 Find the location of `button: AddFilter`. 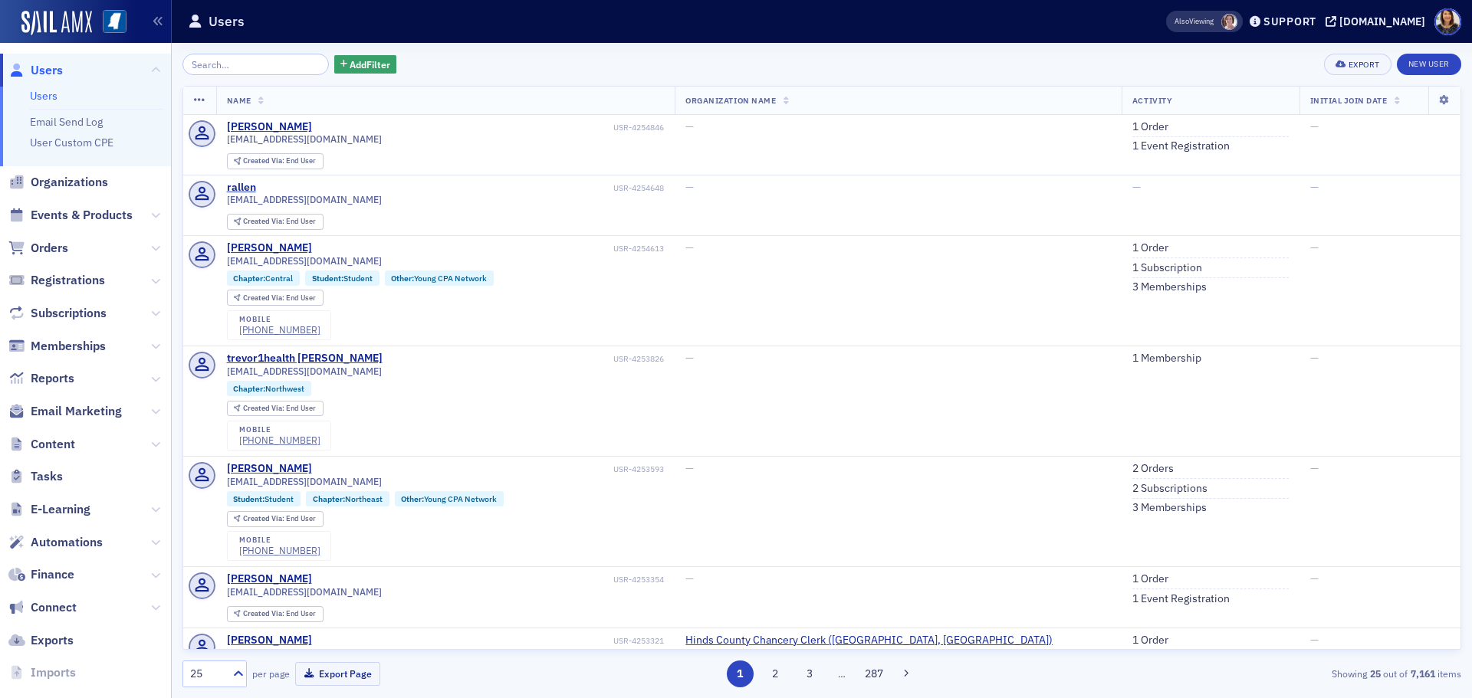

button: AddFilter is located at coordinates (366, 64).